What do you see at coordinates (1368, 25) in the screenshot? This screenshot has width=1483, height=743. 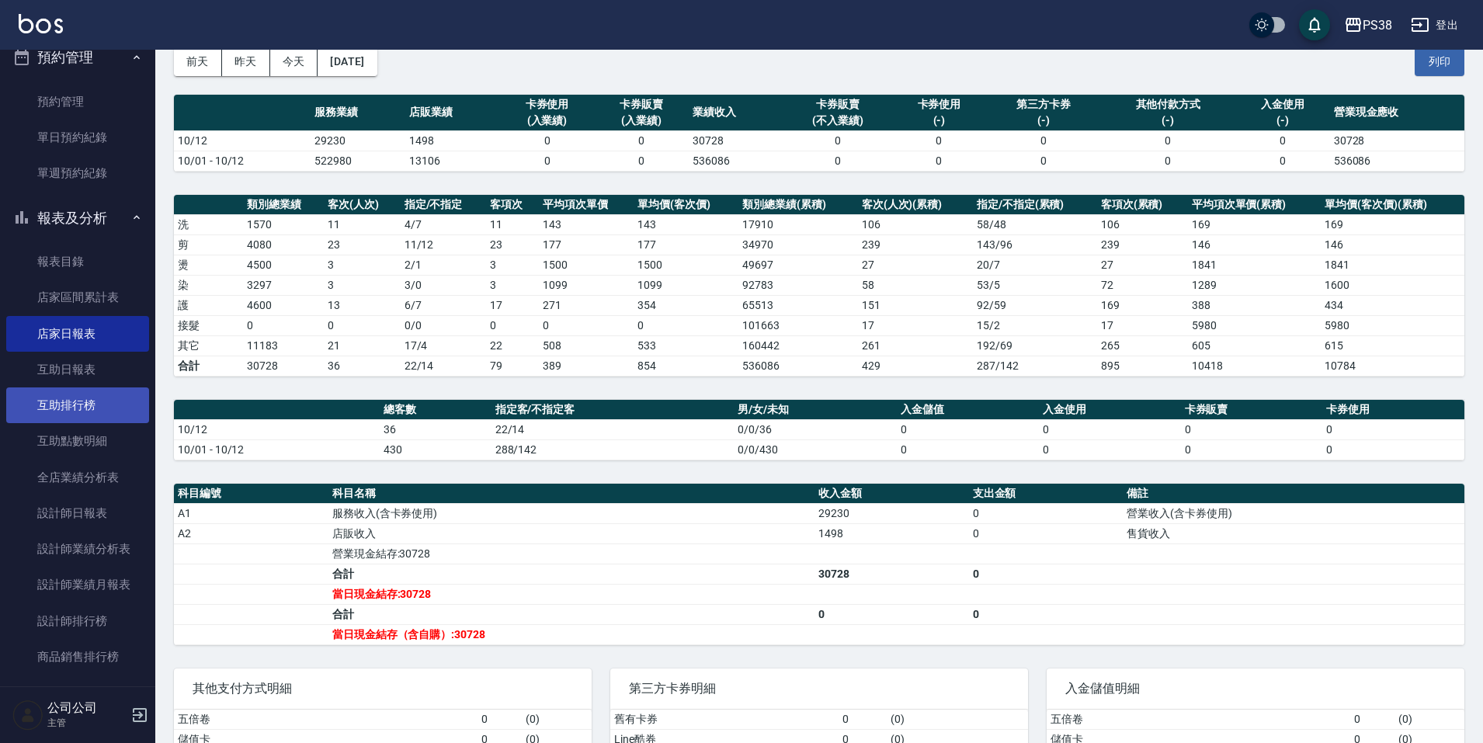 I see `button: PS38` at bounding box center [1368, 25].